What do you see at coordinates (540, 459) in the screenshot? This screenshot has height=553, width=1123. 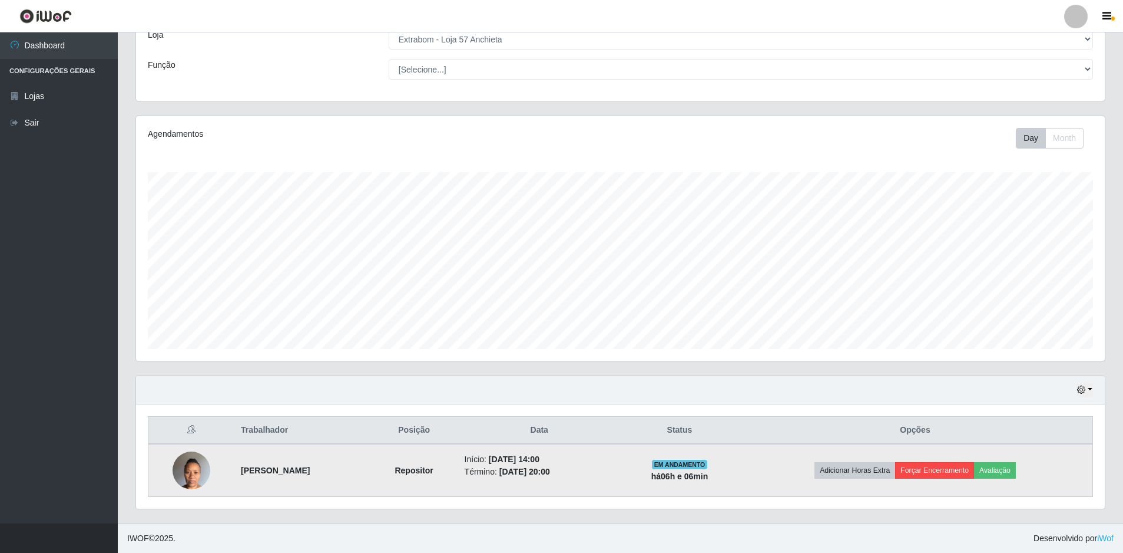 I see `li: Início:` at bounding box center [540, 459].